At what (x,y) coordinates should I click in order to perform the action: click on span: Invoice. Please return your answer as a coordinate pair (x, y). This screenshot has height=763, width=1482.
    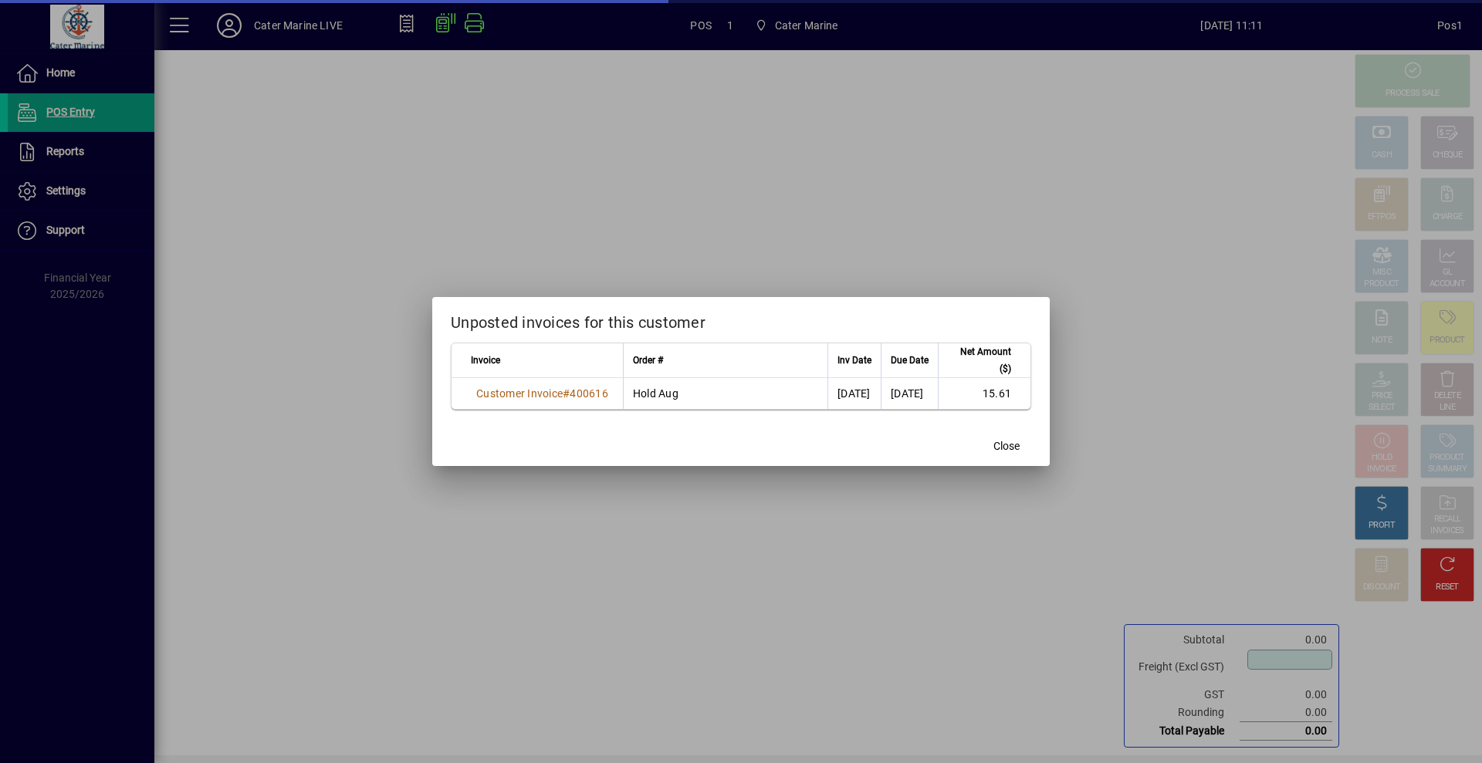
    Looking at the image, I should click on (486, 360).